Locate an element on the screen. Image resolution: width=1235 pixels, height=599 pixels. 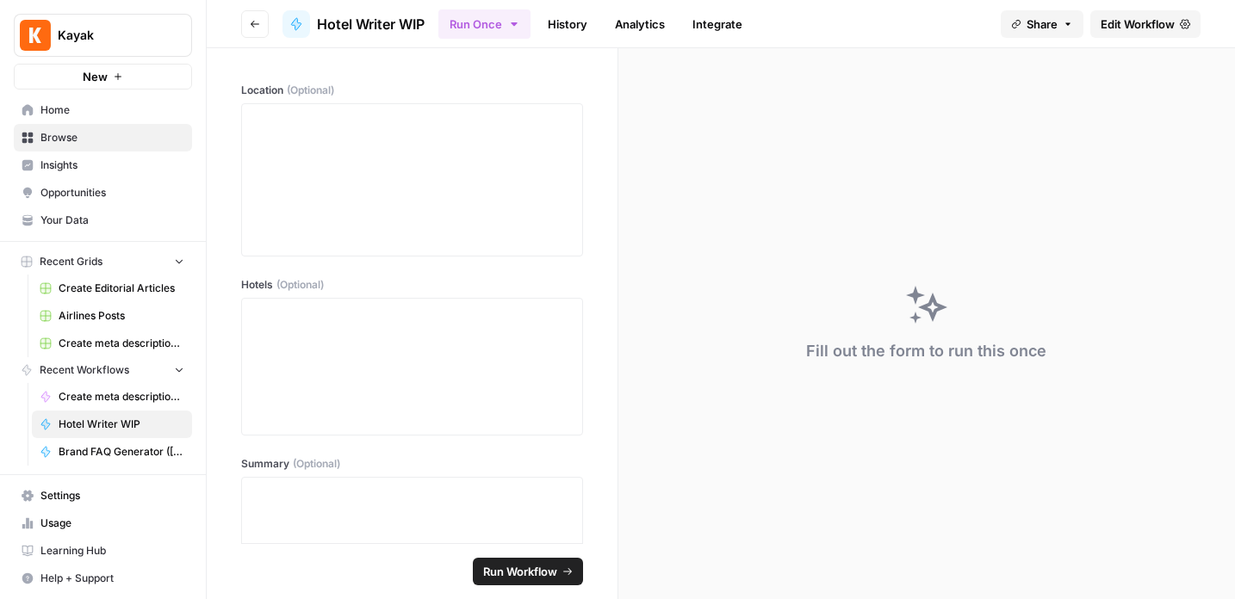
button: Recent Workflows is located at coordinates (102, 370).